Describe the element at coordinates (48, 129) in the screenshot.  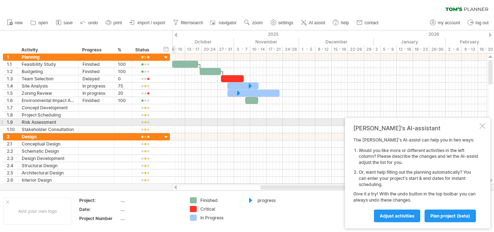
I see `div: Stakeholder Consultation` at that location.